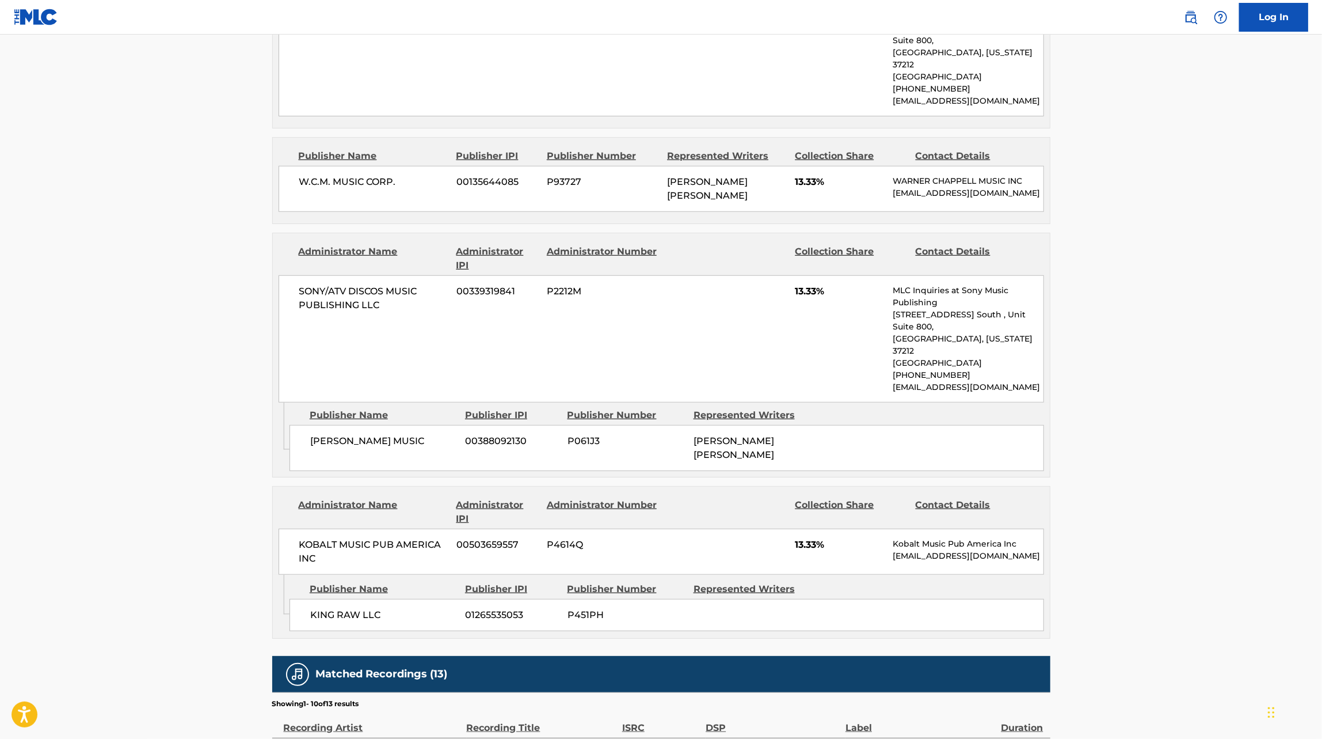  What do you see at coordinates (497, 182) in the screenshot?
I see `span: 00135644085` at bounding box center [497, 182].